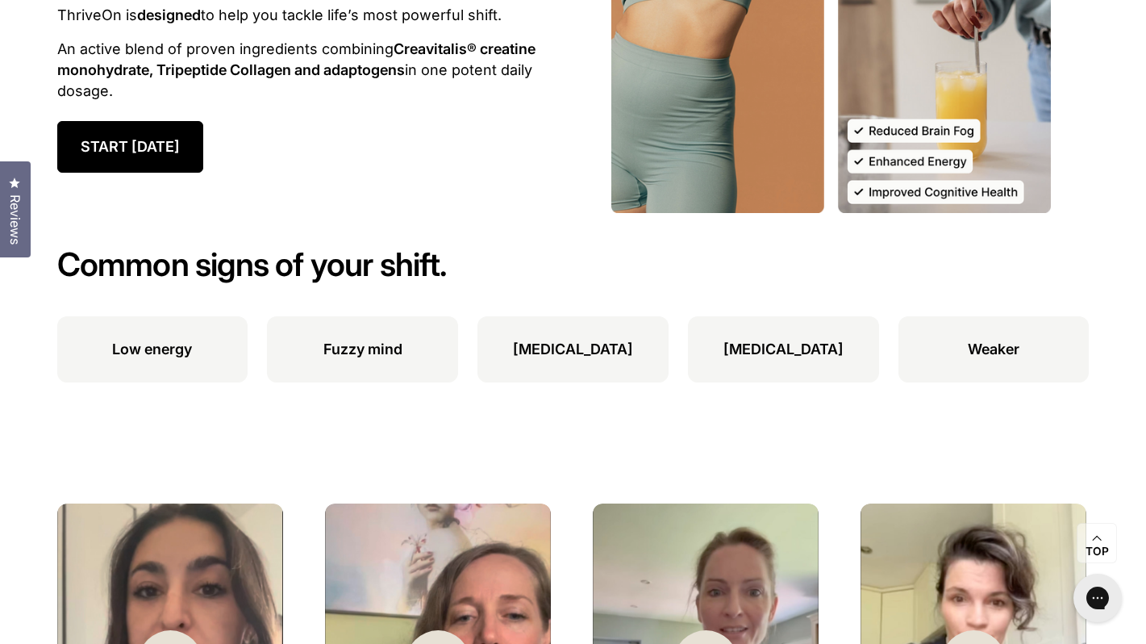 This screenshot has width=1146, height=644. I want to click on strong: designed, so click(169, 15).